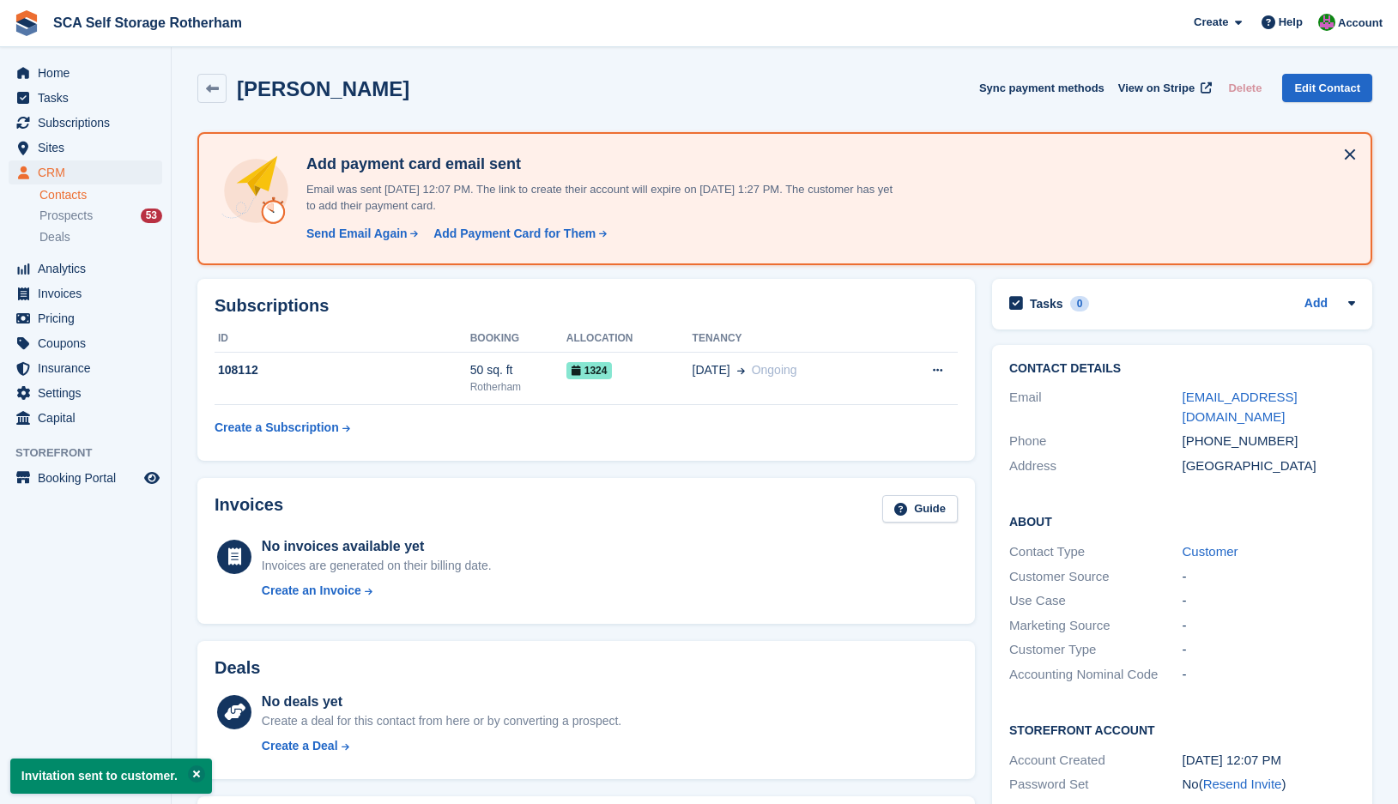  What do you see at coordinates (1096, 407) in the screenshot?
I see `div: Email` at bounding box center [1096, 407].